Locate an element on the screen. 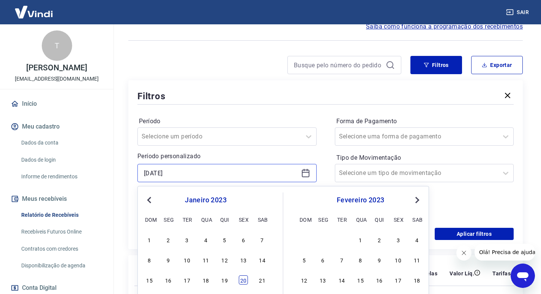 This screenshot has width=541, height=294. div: Choose terça-feira, 10 de janeiro de 2023 is located at coordinates (187, 259).